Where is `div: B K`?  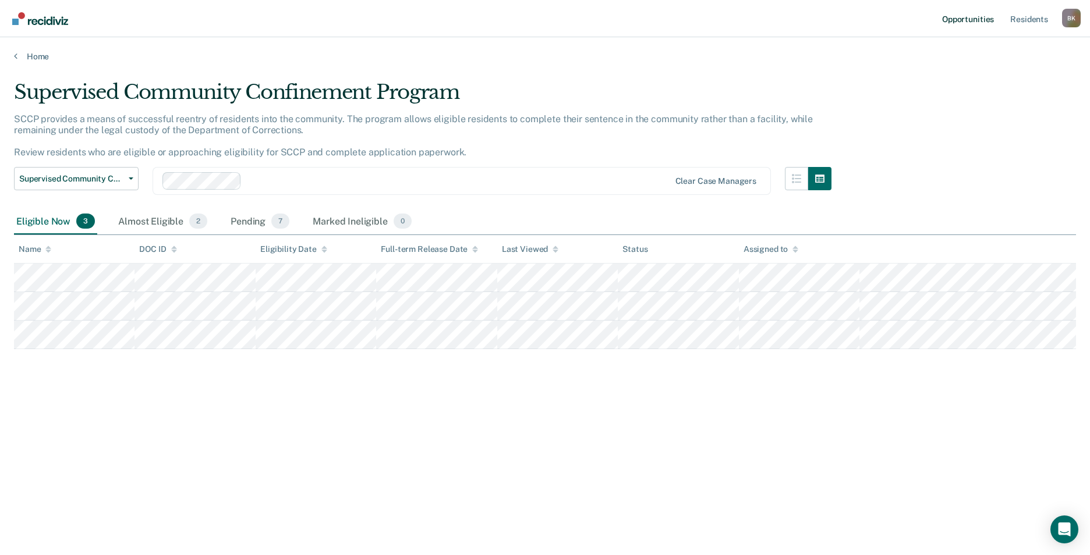
div: B K is located at coordinates (1071, 18).